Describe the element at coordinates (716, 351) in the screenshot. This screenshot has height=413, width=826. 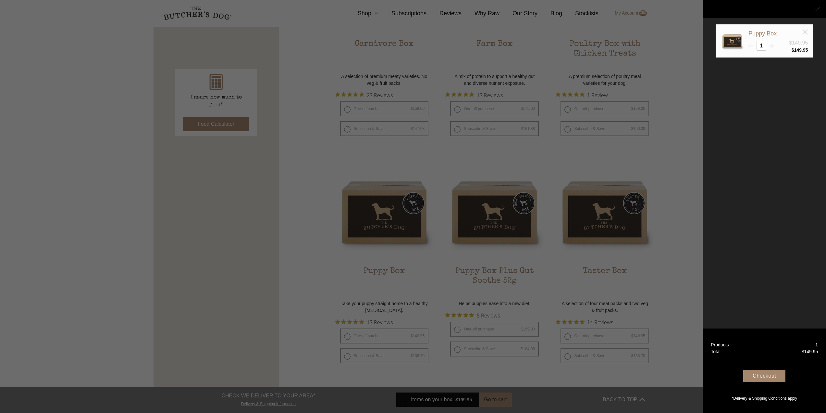
I see `div: Total` at that location.